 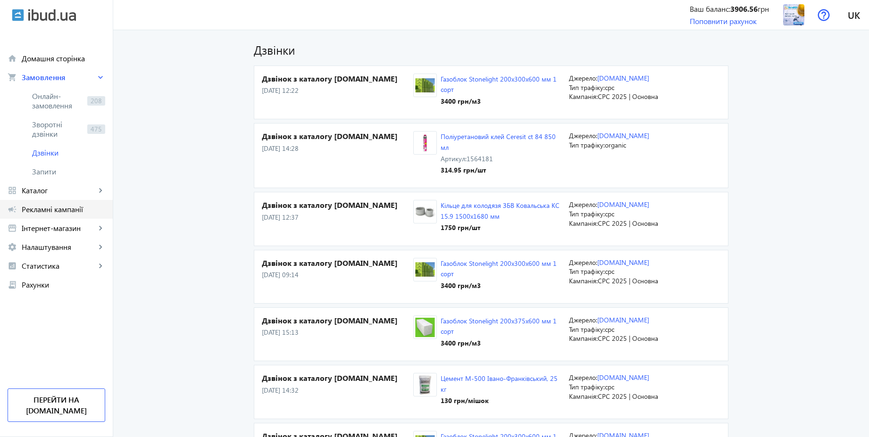 I want to click on img: 4096618a3e41213d49101524222190-697049d1d9.jpg, so click(x=425, y=327).